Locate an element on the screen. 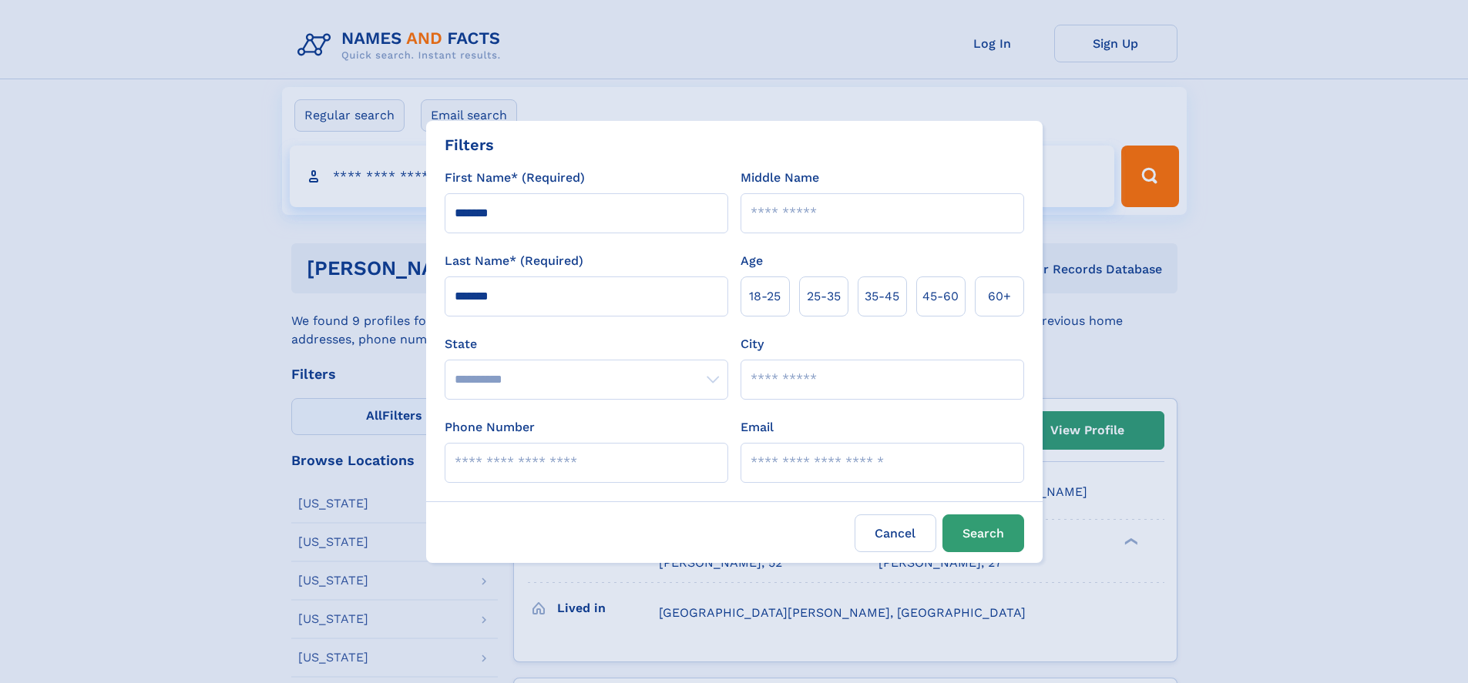  label: Phone Number is located at coordinates (489, 428).